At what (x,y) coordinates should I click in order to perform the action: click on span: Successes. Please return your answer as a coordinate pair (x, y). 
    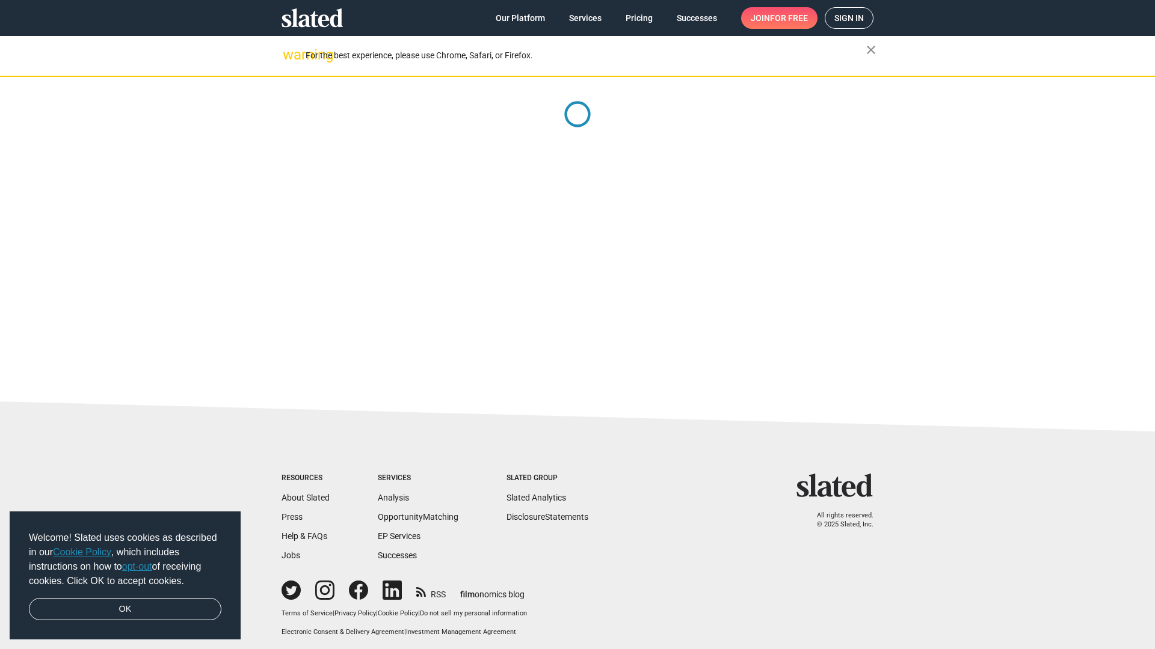
    Looking at the image, I should click on (696, 18).